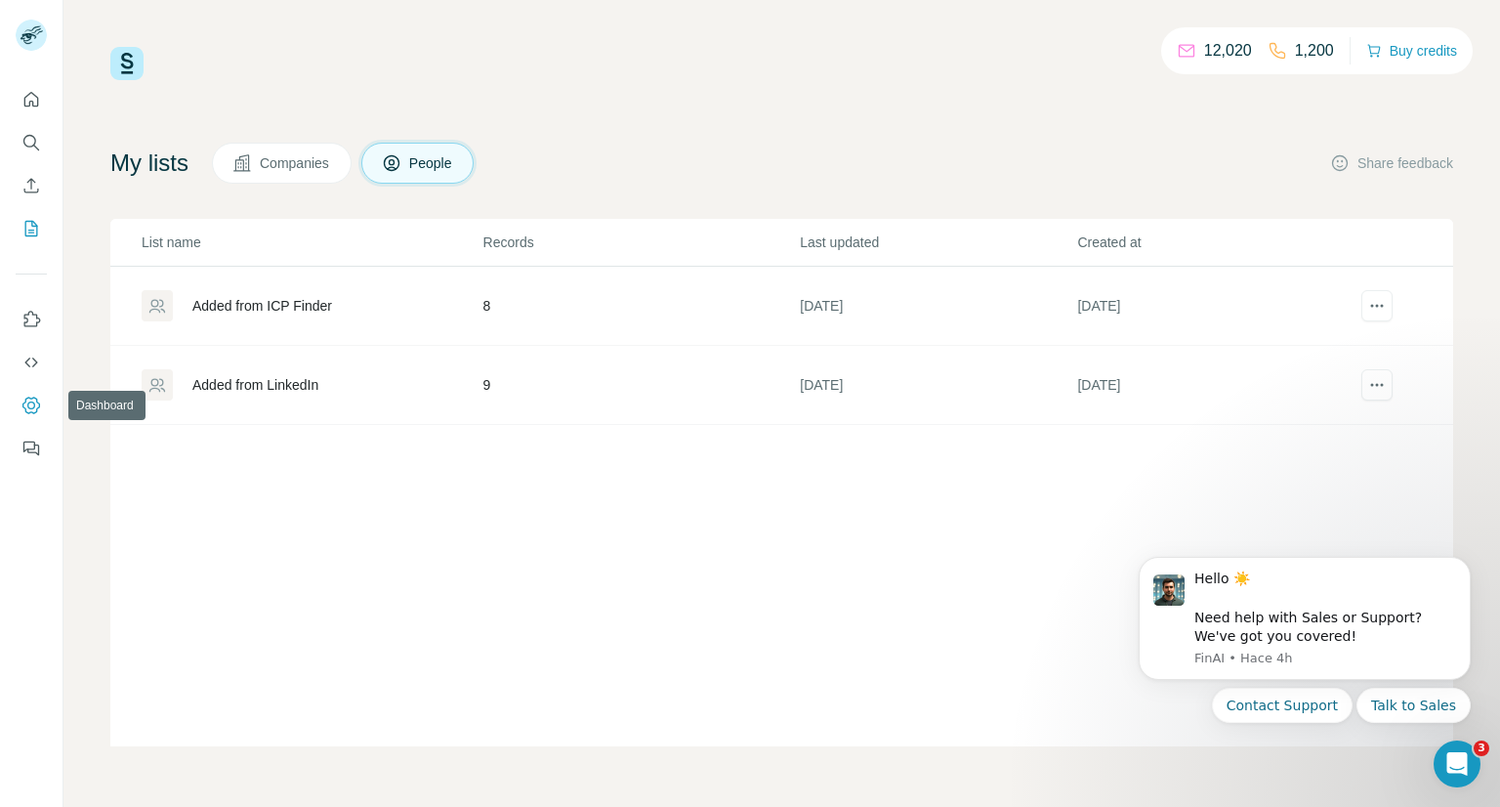  I want to click on img: Surfe Logo, so click(127, 63).